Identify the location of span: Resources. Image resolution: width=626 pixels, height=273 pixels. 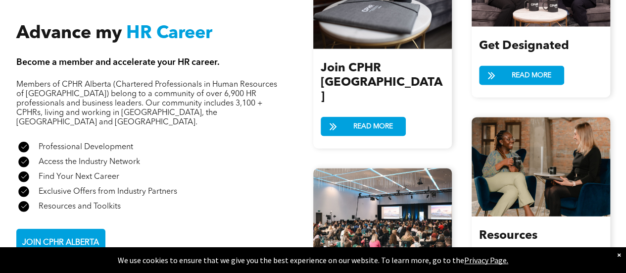
(508, 235).